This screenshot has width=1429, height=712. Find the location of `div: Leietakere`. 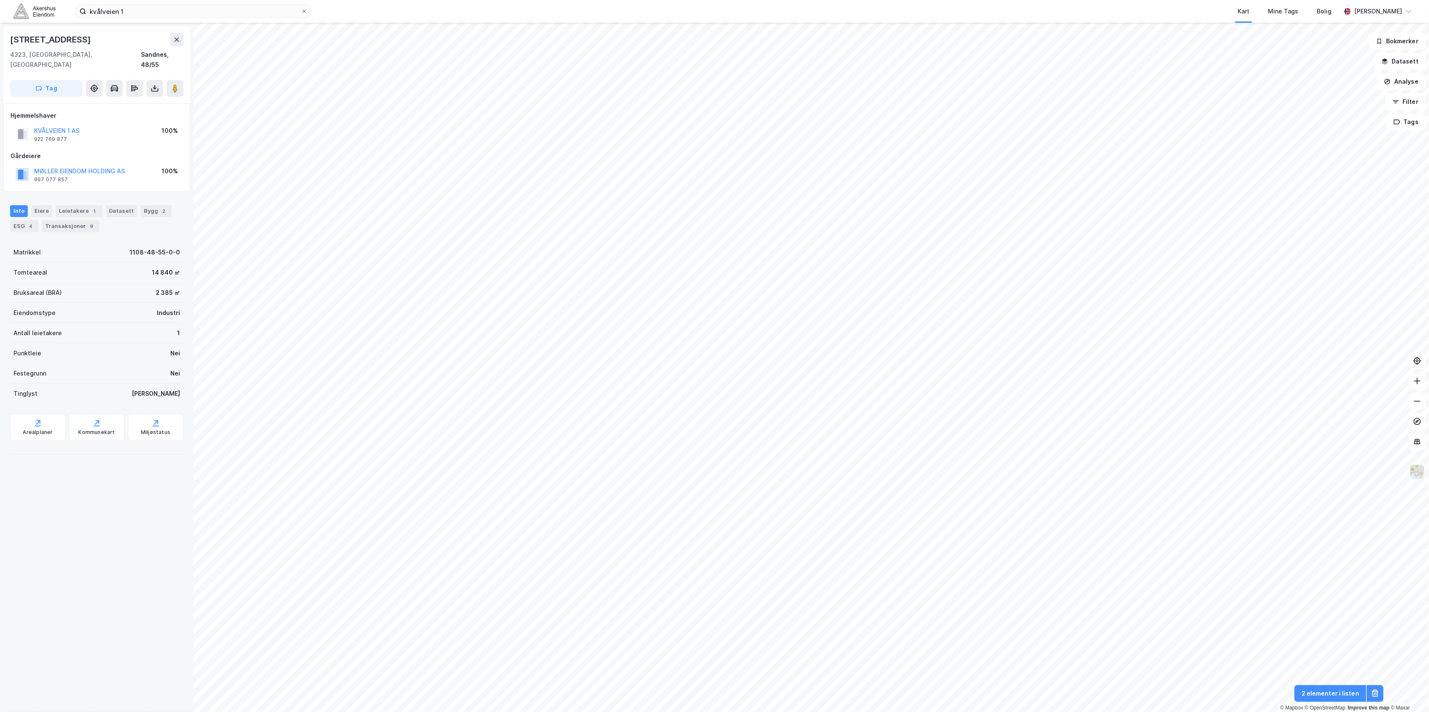

div: Leietakere is located at coordinates (79, 211).